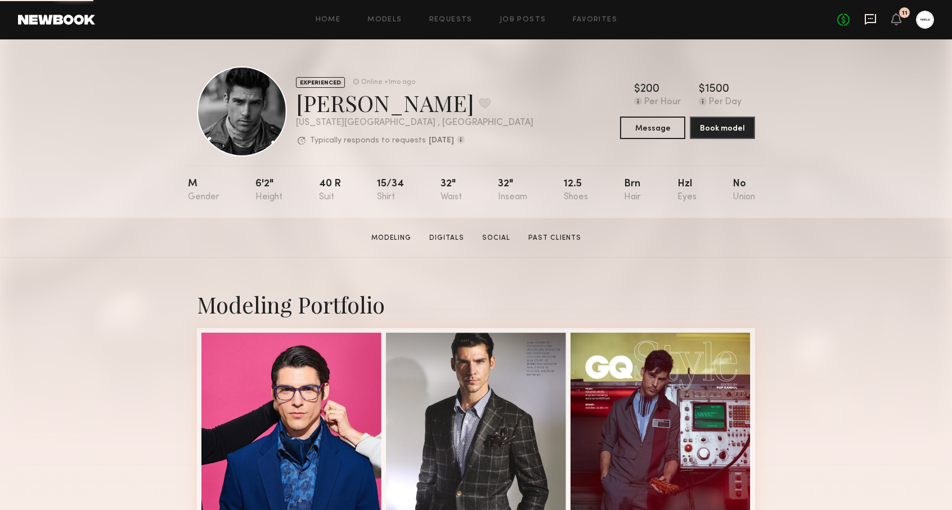 The width and height of the screenshot is (952, 510). Describe the element at coordinates (451, 20) in the screenshot. I see `a: Requests` at that location.